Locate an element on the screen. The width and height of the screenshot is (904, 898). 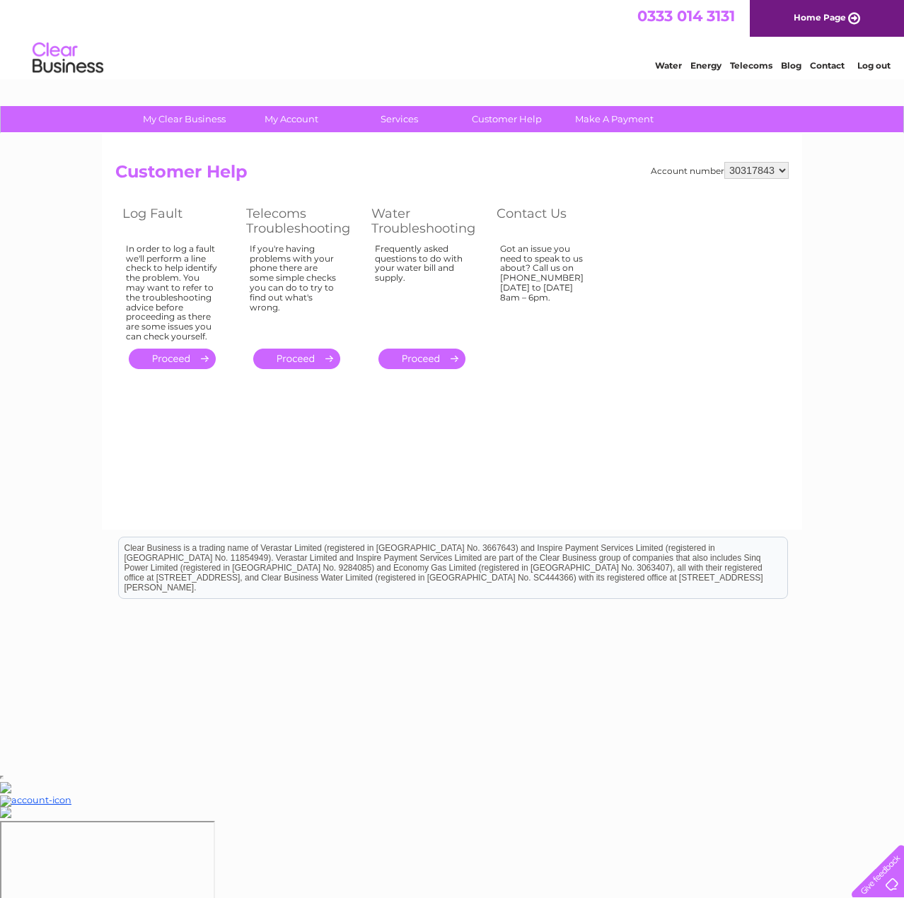
div: In order to log a fault we'll perform a line check to help identify the problem. You may want to ... is located at coordinates (172, 293).